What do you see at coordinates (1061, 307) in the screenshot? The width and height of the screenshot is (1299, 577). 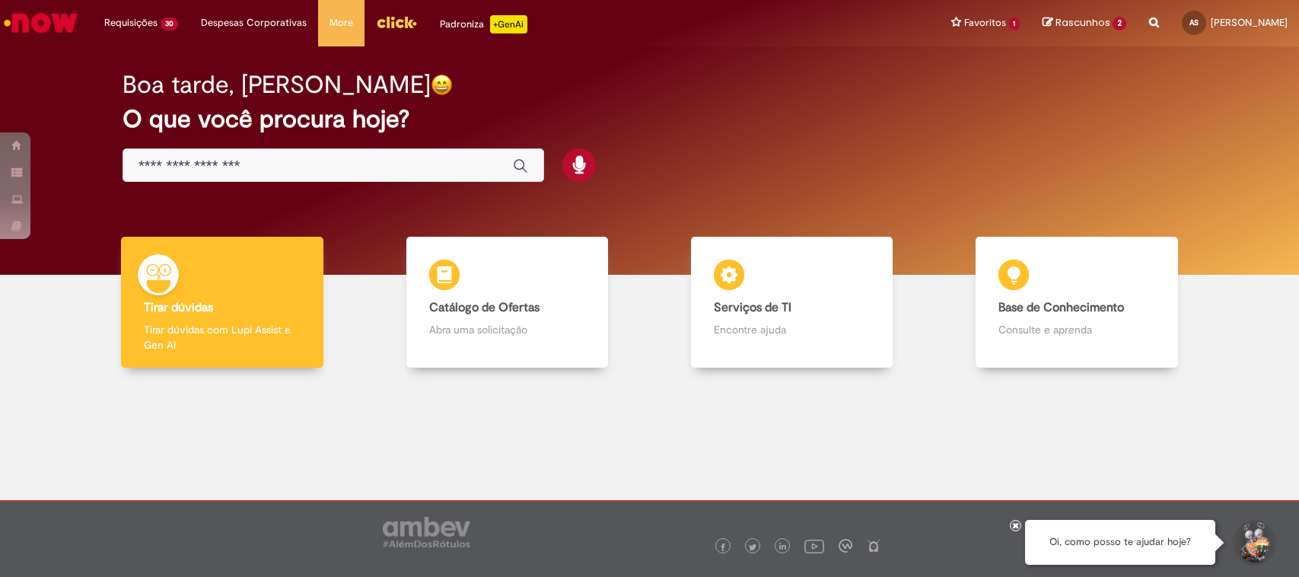 I see `b: Base de Conhecimento` at bounding box center [1061, 307].